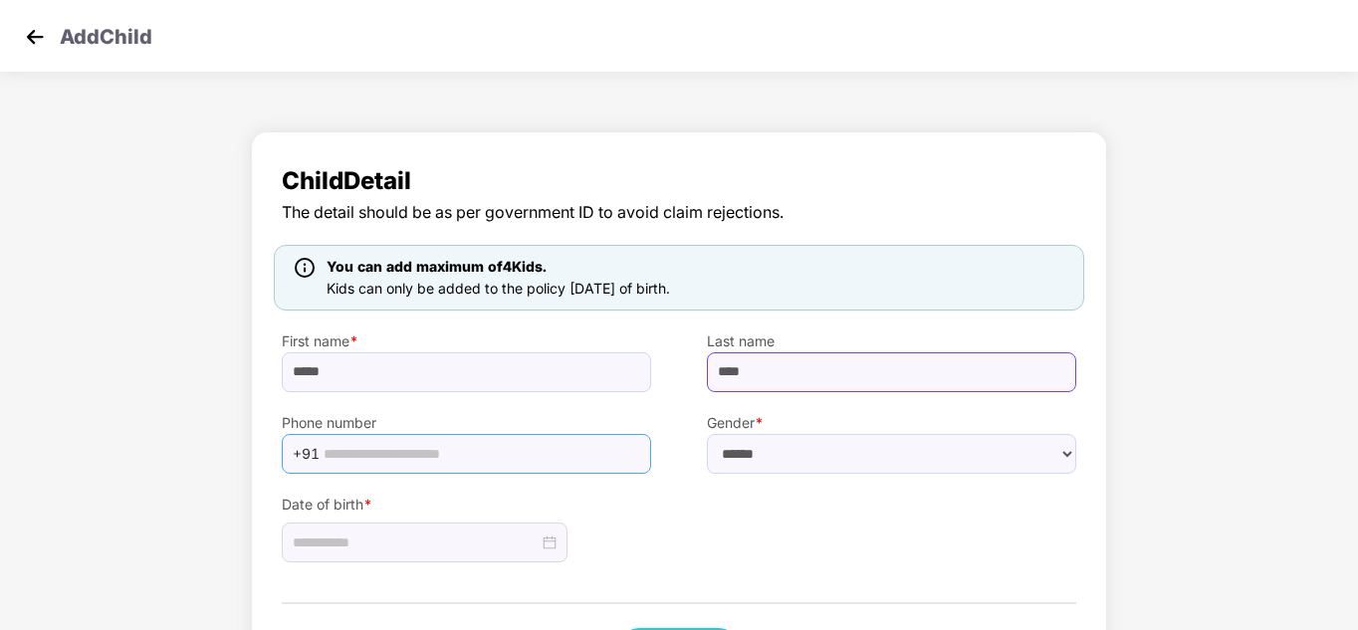  Describe the element at coordinates (466, 341) in the screenshot. I see `label: First name` at that location.